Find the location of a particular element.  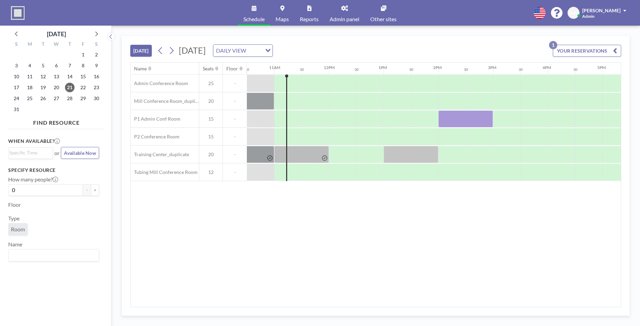

span: Friday, August 29, 2025 is located at coordinates (83, 98).